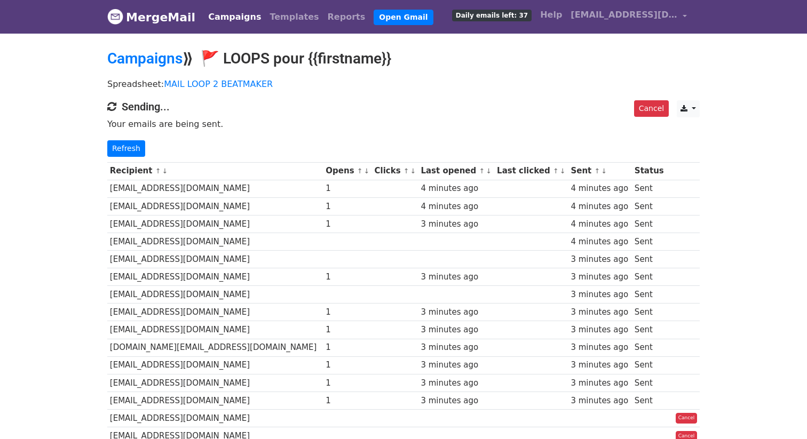 The width and height of the screenshot is (807, 439). What do you see at coordinates (551, 15) in the screenshot?
I see `a: Help` at bounding box center [551, 15].